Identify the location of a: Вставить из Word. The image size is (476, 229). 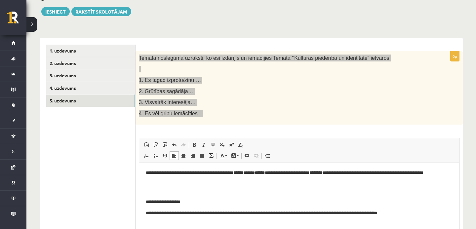
(165, 145).